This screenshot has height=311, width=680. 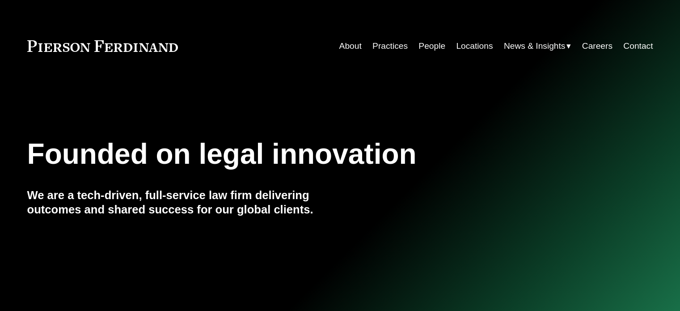 What do you see at coordinates (432, 46) in the screenshot?
I see `a: People` at bounding box center [432, 46].